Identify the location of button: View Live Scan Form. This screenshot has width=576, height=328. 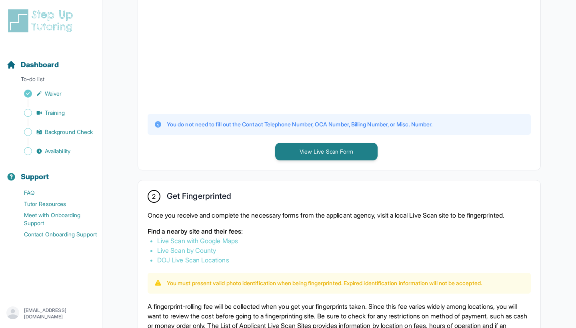
(326, 151).